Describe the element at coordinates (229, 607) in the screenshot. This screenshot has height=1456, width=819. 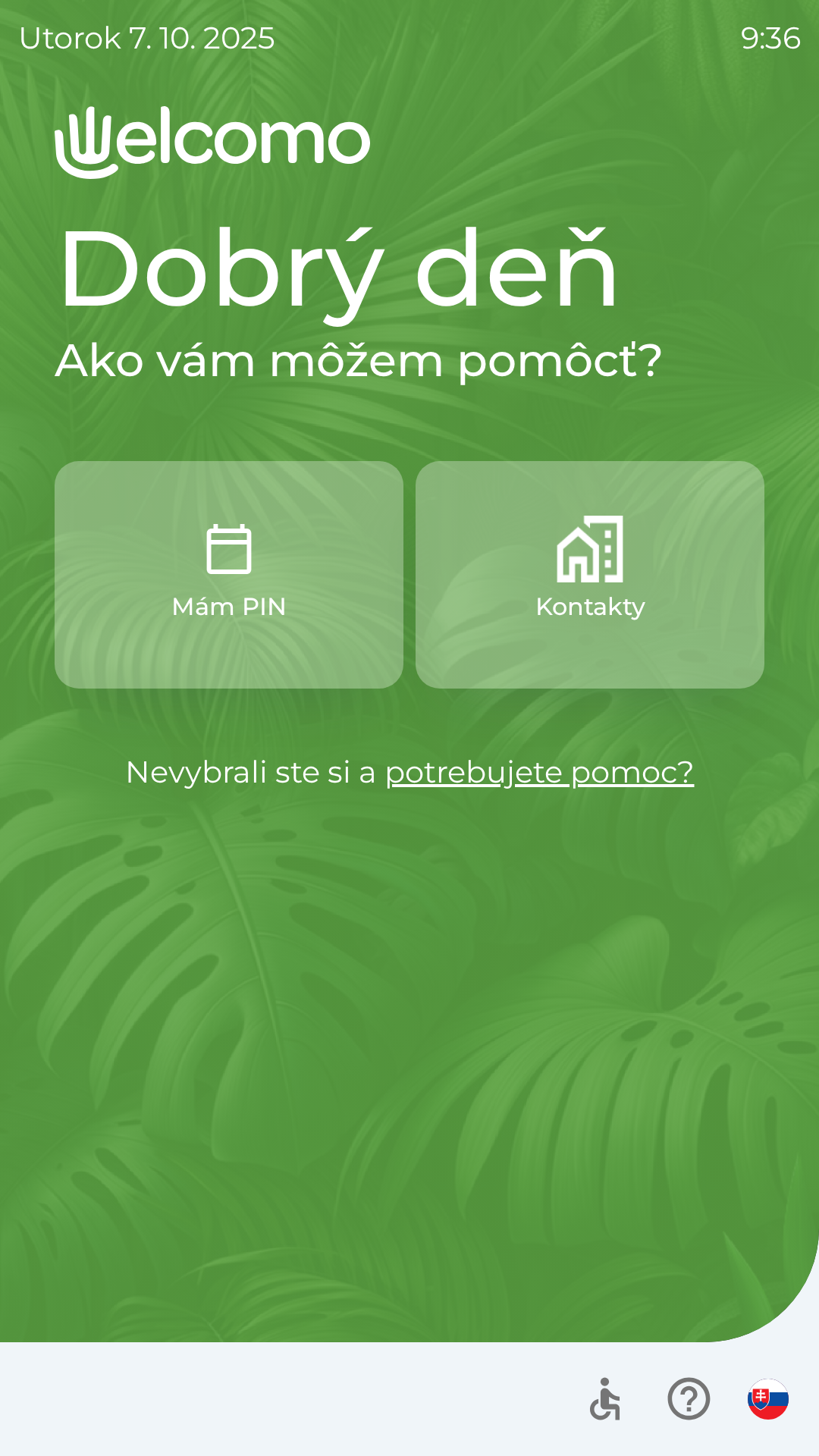
I see `p: Mám PIN` at that location.